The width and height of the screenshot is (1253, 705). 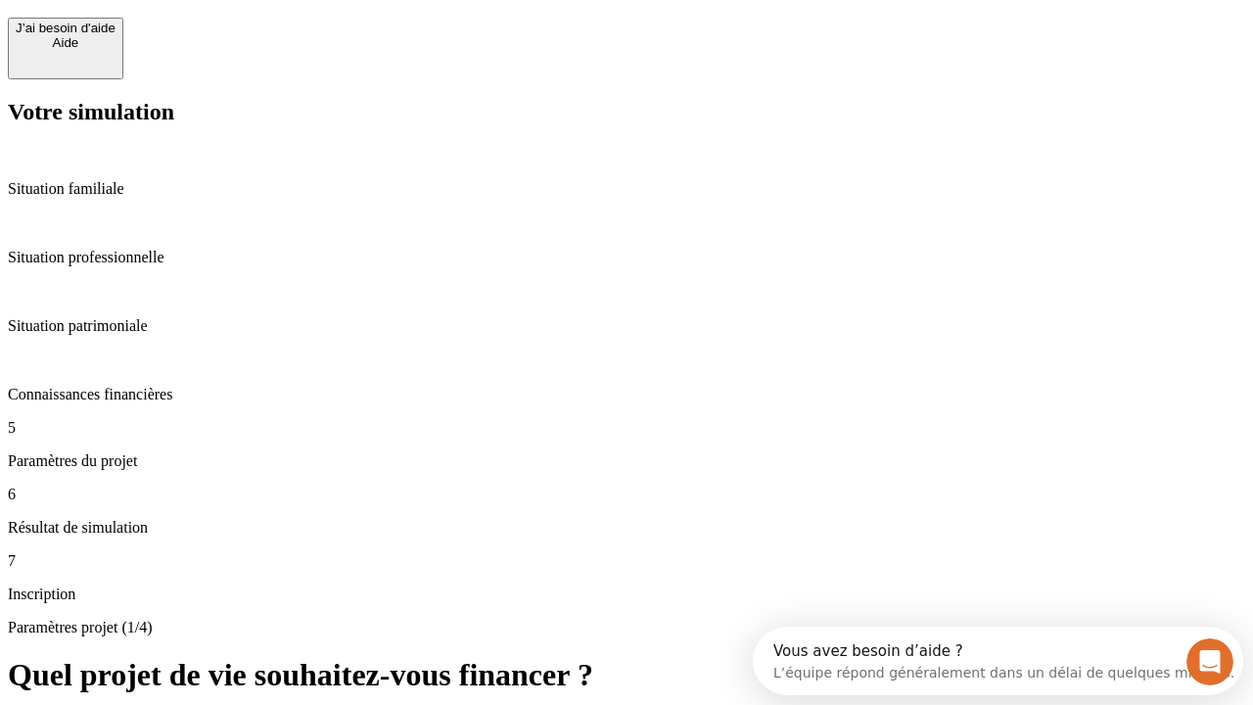 What do you see at coordinates (627, 528) in the screenshot?
I see `p: Résultat de simulation` at bounding box center [627, 528].